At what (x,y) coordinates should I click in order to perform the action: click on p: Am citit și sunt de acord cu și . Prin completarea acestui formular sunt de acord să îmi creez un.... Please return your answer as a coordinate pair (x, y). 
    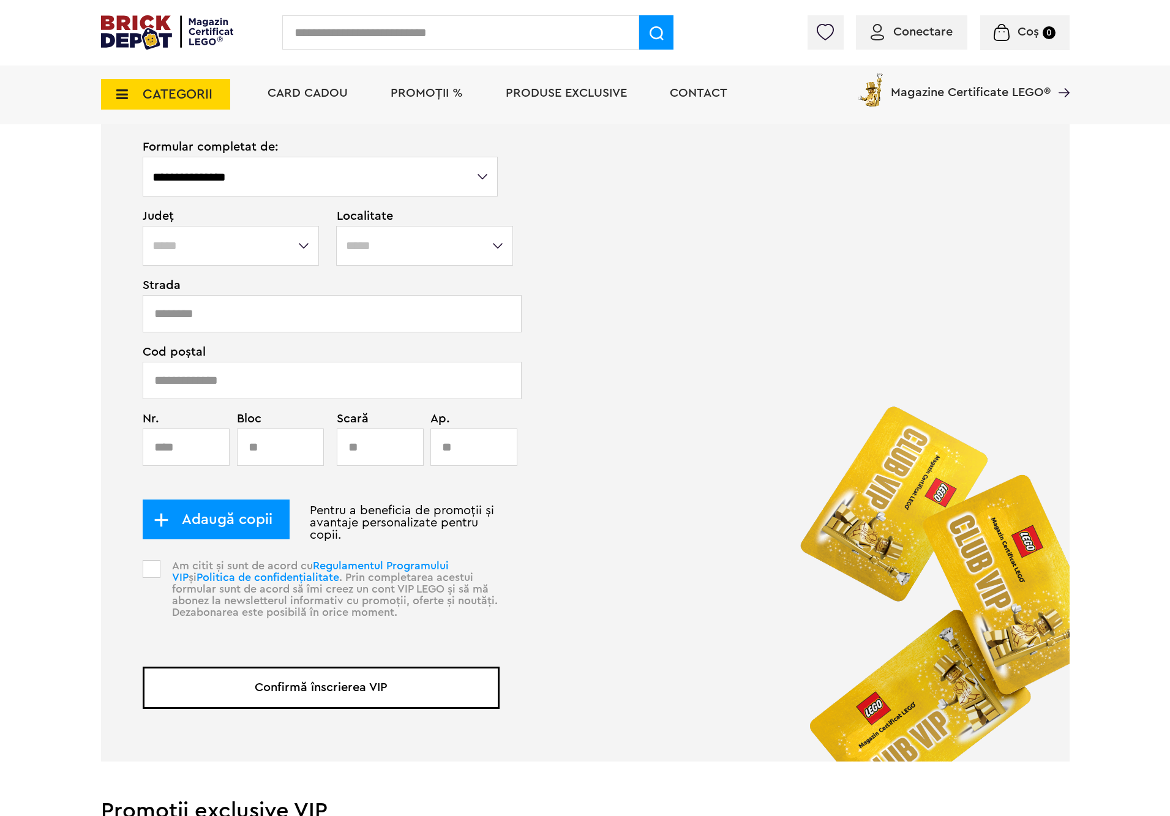
    Looking at the image, I should click on (332, 600).